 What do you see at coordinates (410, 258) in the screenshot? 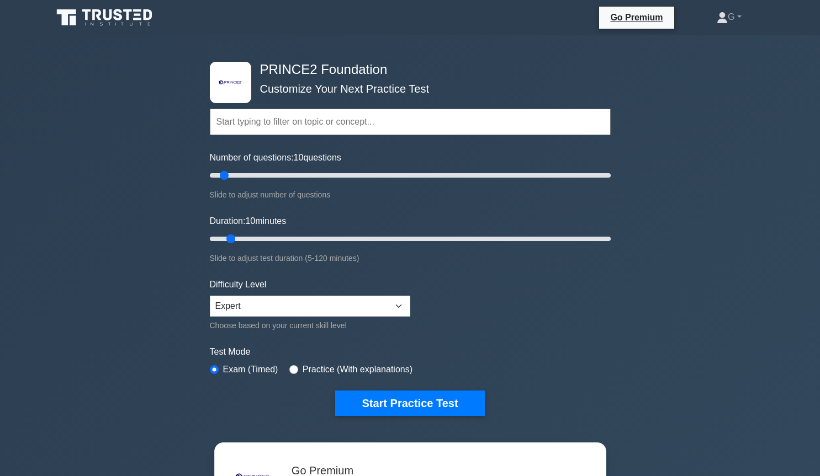
I see `div: Slide to adjust test duration (5-120 minutes)` at bounding box center [410, 258].